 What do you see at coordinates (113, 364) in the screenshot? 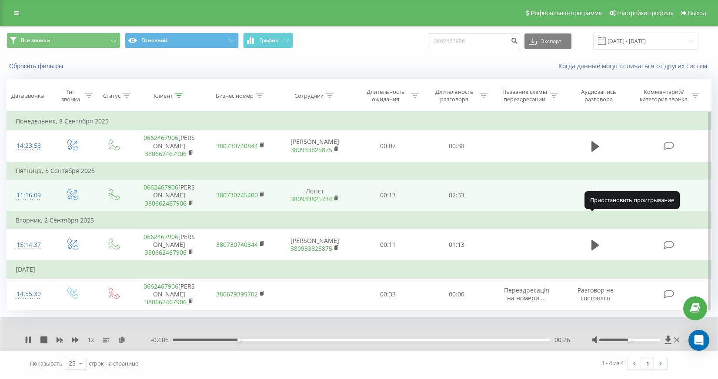
I see `span: строк на странице` at bounding box center [113, 364].